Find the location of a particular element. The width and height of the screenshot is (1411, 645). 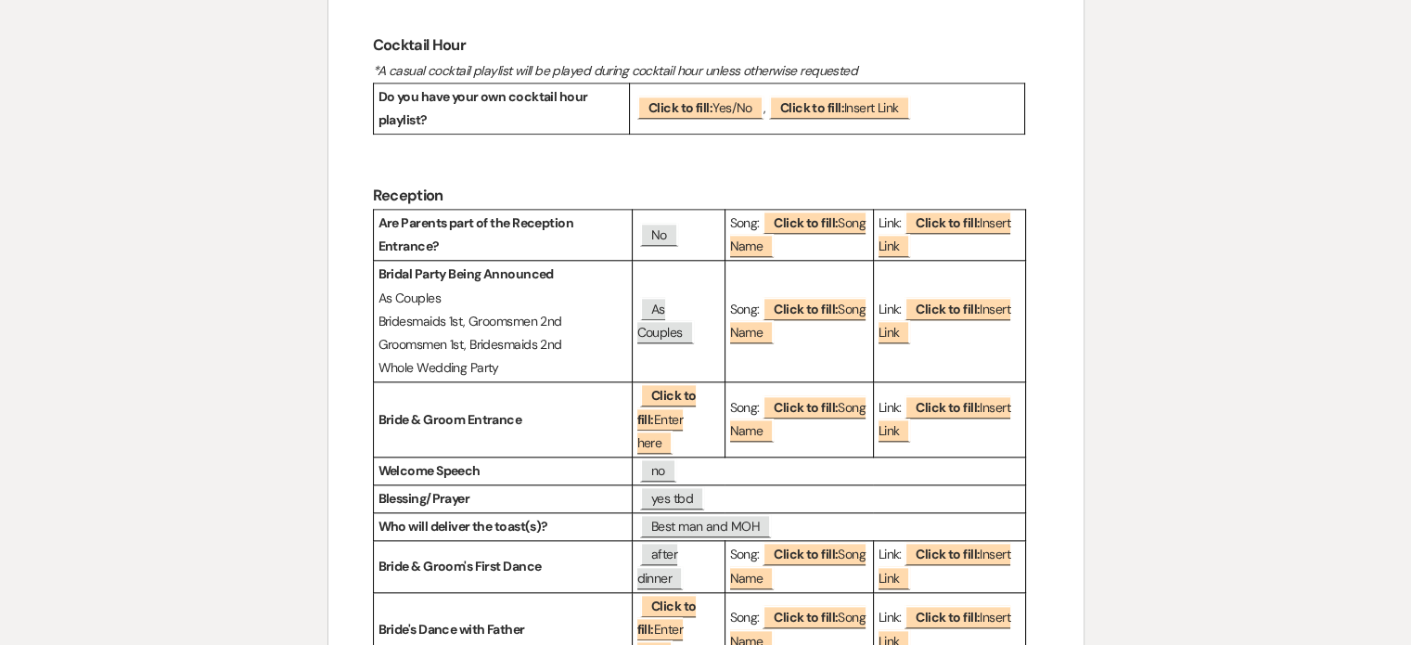

strong: Bride & Groom Entrance is located at coordinates (450, 419).